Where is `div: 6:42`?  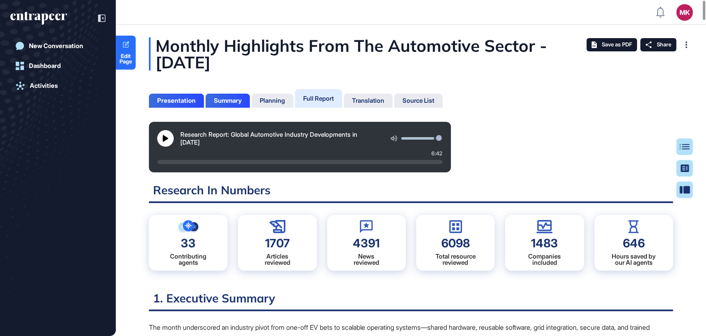 div: 6:42 is located at coordinates (300, 153).